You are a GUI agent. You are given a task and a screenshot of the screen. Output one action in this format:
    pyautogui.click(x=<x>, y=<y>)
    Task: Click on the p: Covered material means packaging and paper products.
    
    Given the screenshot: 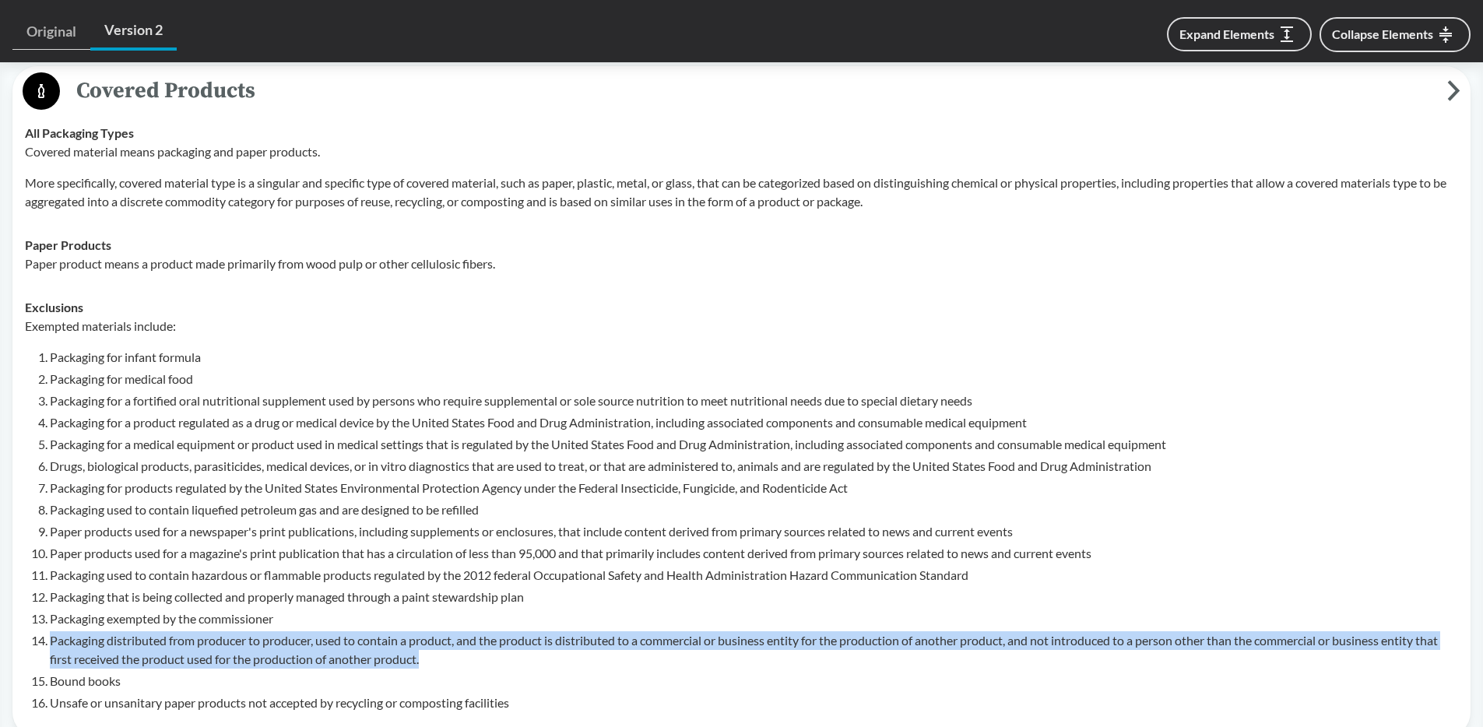 What is the action you would take?
    pyautogui.click(x=741, y=152)
    